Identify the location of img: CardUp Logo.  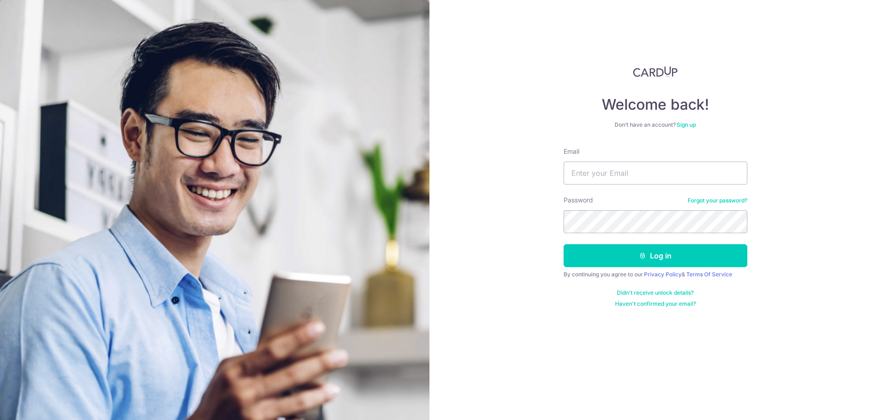
(655, 72).